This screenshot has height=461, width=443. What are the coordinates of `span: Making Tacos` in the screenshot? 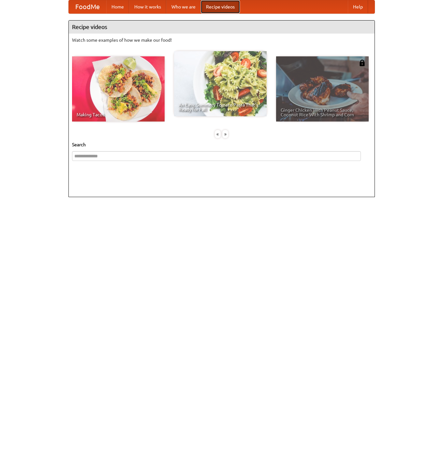 It's located at (118, 115).